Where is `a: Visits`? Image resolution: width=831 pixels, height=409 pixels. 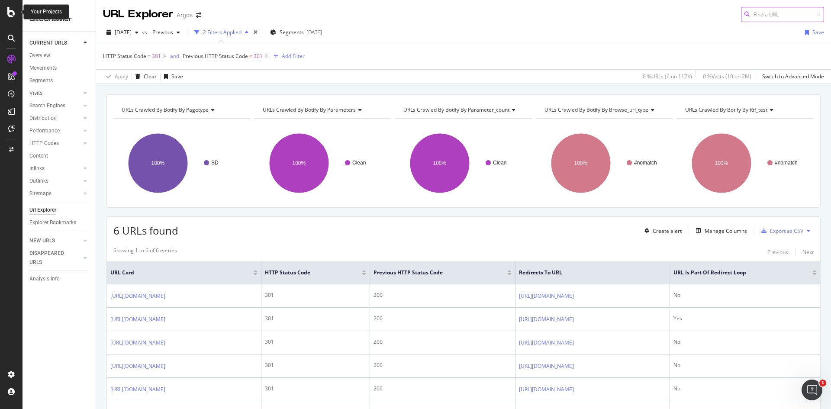 a: Visits is located at coordinates (55, 93).